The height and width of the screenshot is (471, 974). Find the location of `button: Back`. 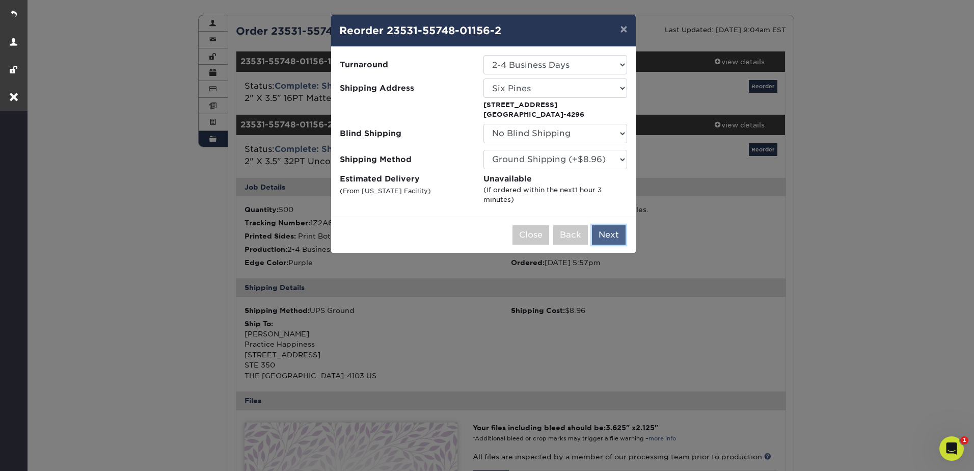

button: Back is located at coordinates (571, 235).